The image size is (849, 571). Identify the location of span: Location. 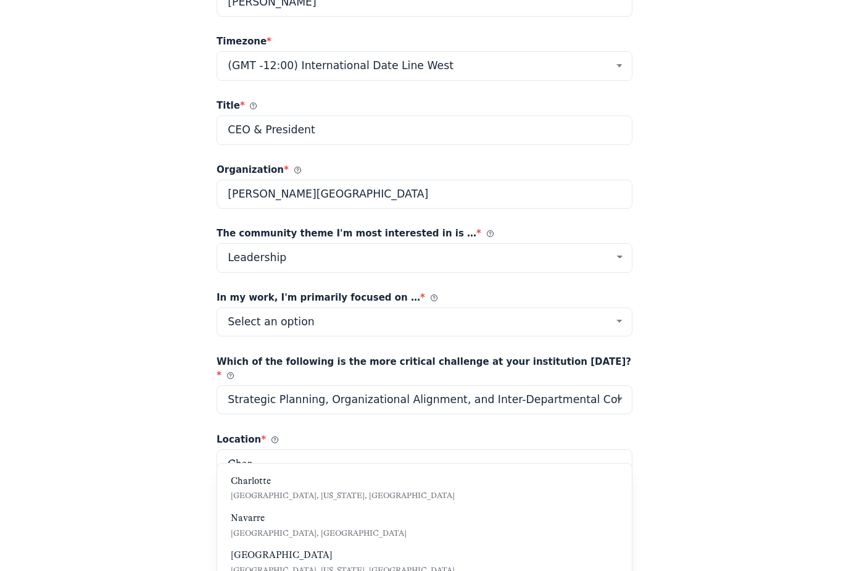
(248, 439).